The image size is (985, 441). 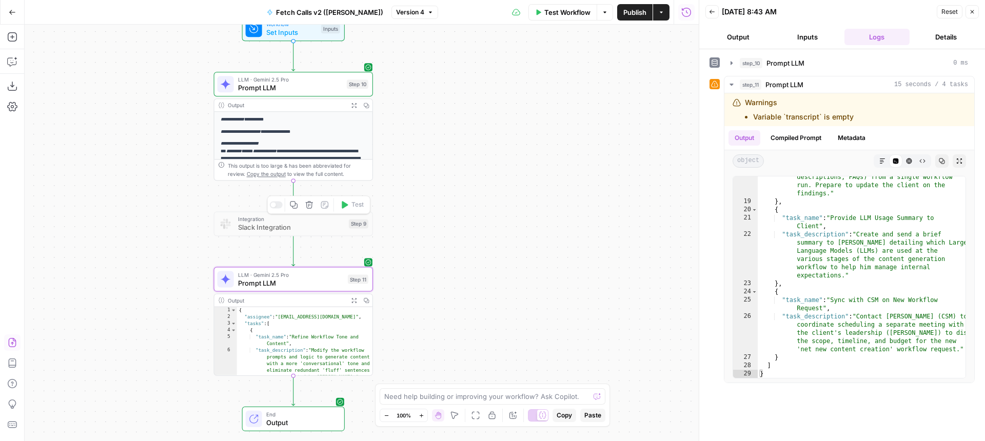 I want to click on span: 15 seconds / 4 tasks, so click(x=931, y=85).